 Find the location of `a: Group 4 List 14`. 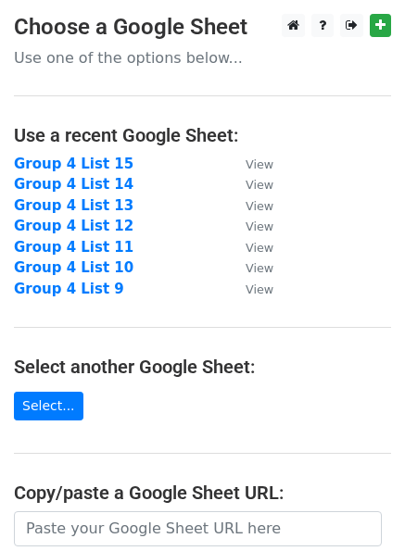

a: Group 4 List 14 is located at coordinates (73, 184).